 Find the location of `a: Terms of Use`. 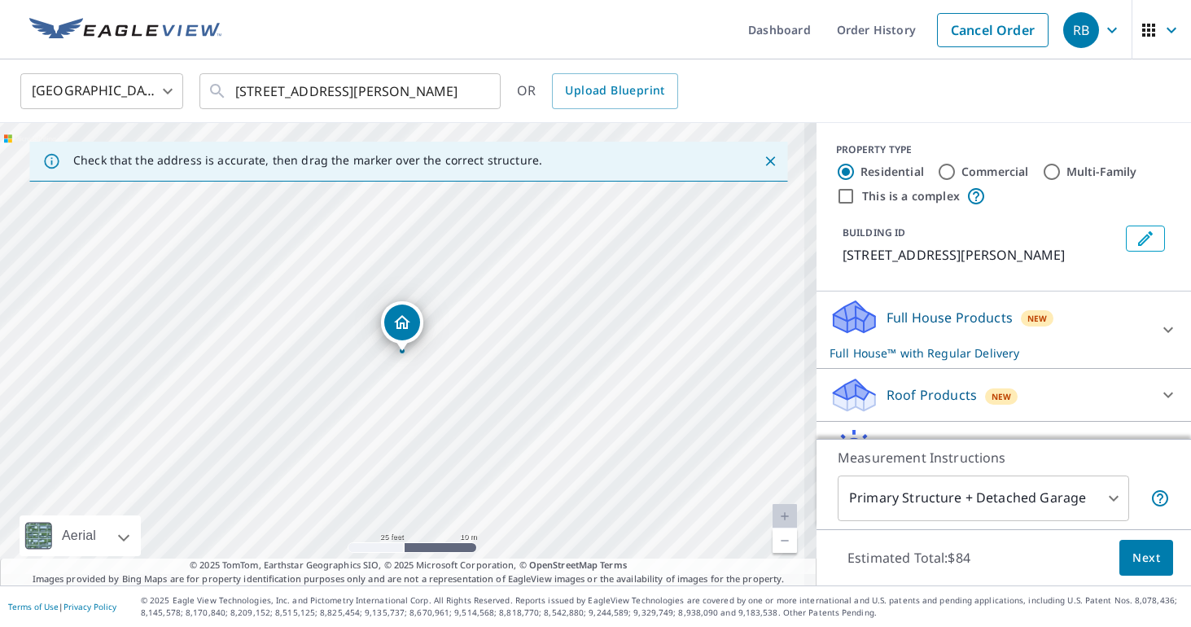

a: Terms of Use is located at coordinates (33, 606).